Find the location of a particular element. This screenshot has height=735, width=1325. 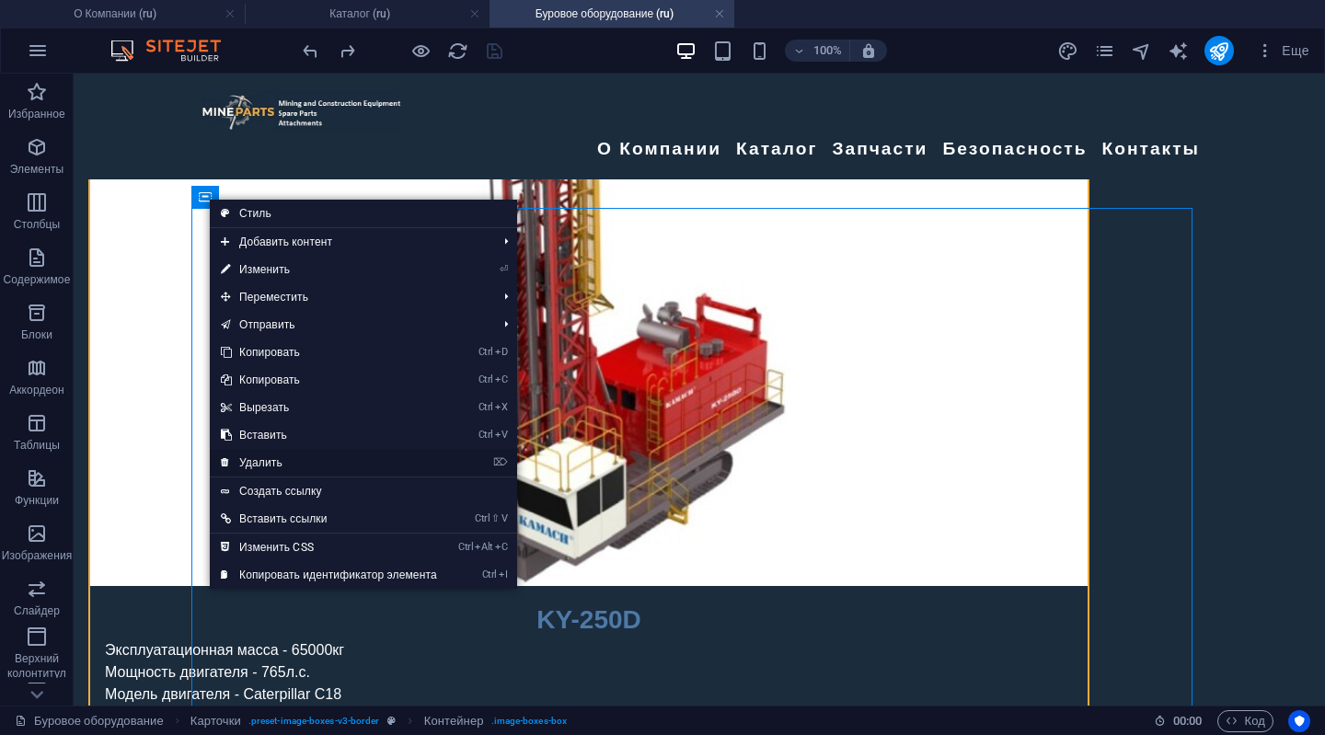

p: Функции is located at coordinates (37, 501).